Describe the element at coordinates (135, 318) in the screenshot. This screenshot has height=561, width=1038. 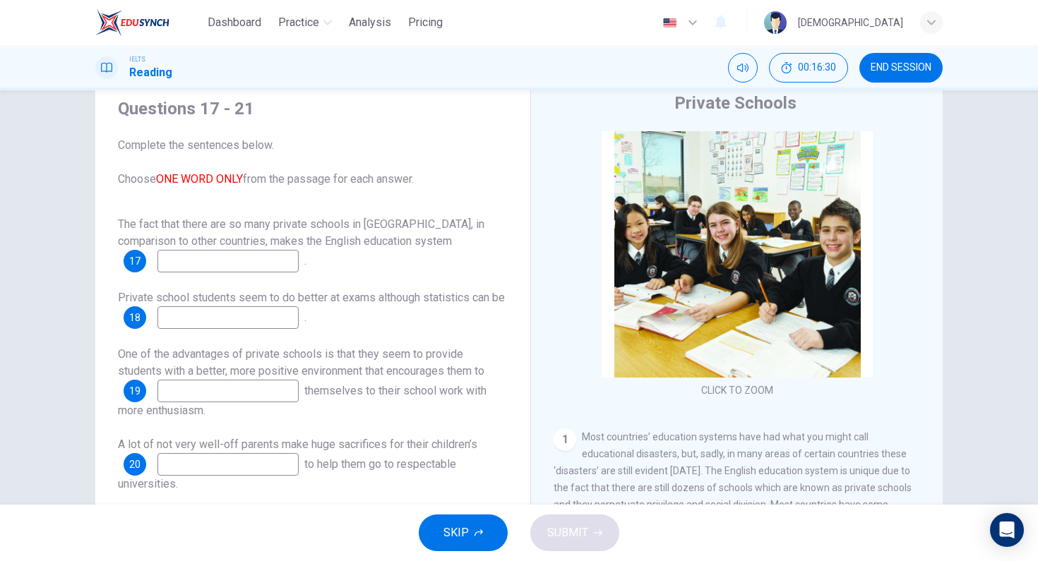
I see `span: 18` at that location.